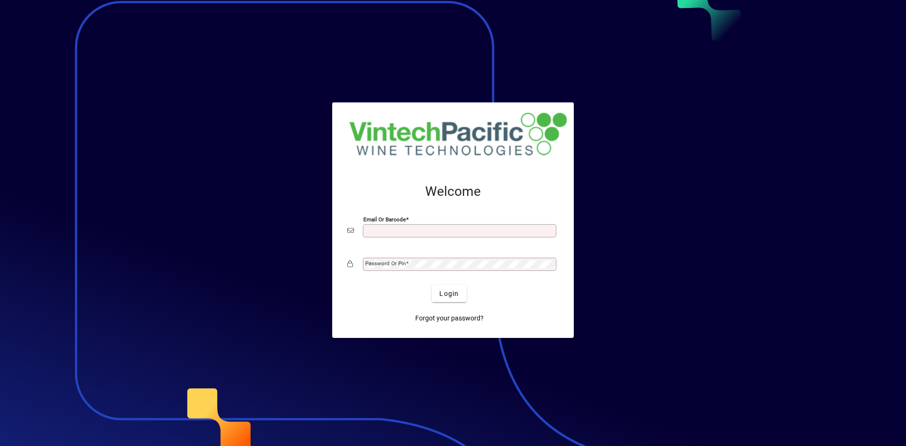 The height and width of the screenshot is (446, 906). I want to click on a: Forgot your password?, so click(449, 318).